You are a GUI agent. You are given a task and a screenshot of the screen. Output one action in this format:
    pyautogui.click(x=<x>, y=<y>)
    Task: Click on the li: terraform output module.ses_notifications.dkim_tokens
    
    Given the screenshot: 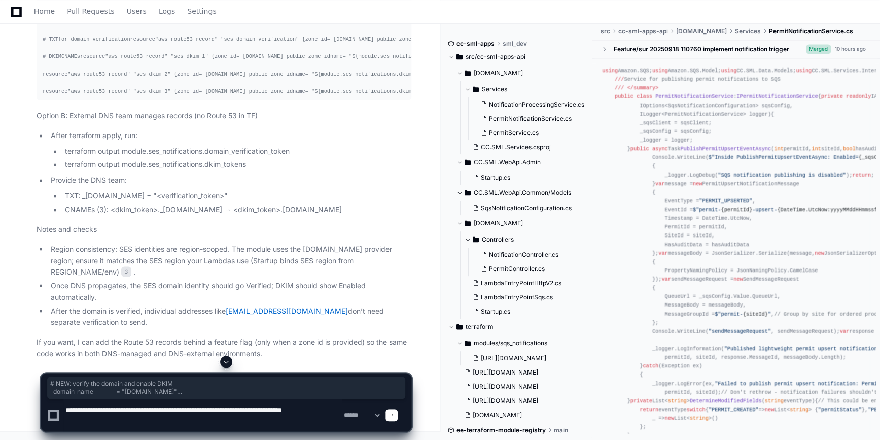 What is the action you would take?
    pyautogui.click(x=236, y=164)
    